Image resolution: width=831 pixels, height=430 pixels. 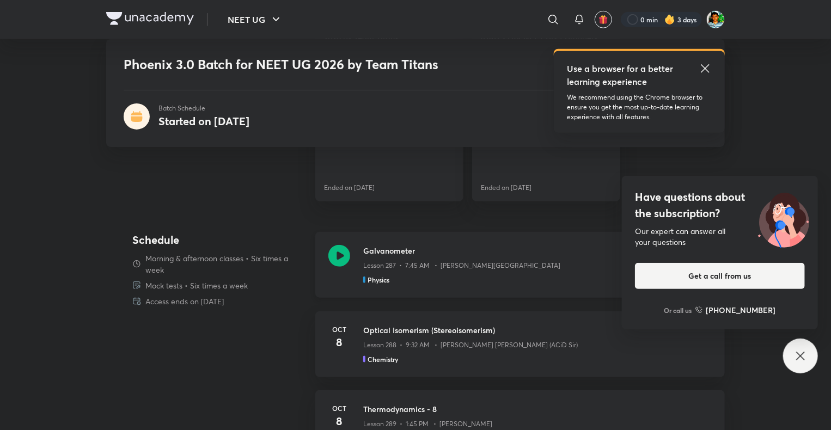 What do you see at coordinates (603, 20) in the screenshot?
I see `img: avatar` at bounding box center [603, 20].